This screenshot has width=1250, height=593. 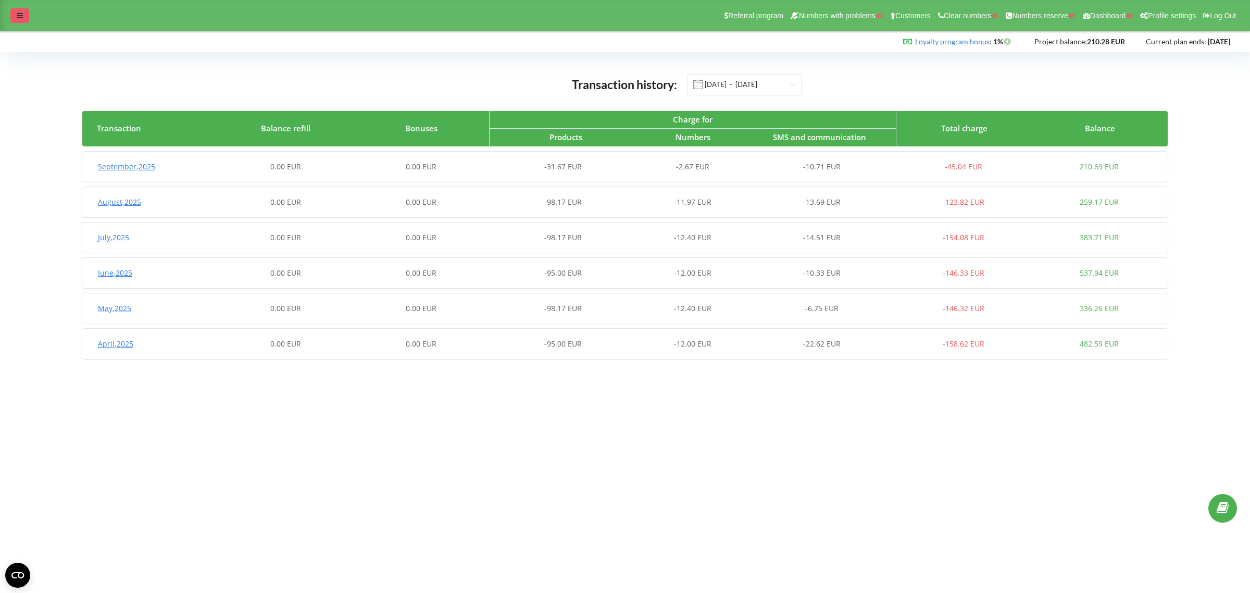 What do you see at coordinates (421, 128) in the screenshot?
I see `span: Bonuses` at bounding box center [421, 128].